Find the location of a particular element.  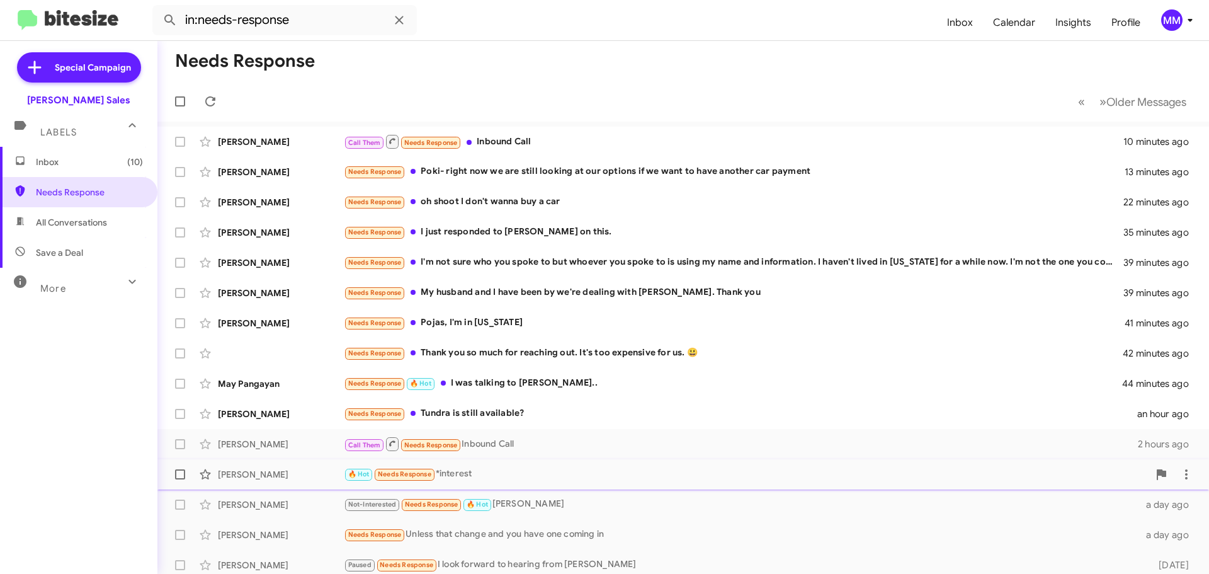

span: Calendar is located at coordinates (1014, 23).